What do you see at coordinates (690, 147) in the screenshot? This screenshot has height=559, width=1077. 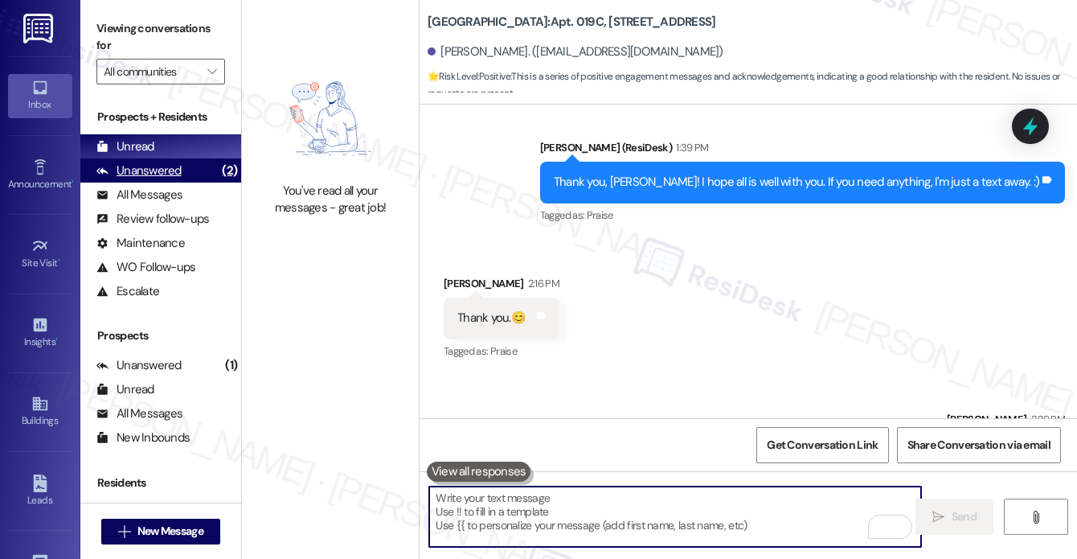 I see `div: 1:39 PM` at bounding box center [690, 147].